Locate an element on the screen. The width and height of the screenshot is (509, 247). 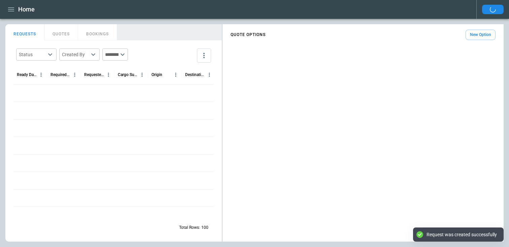
button: QUOTES is located at coordinates (61, 32).